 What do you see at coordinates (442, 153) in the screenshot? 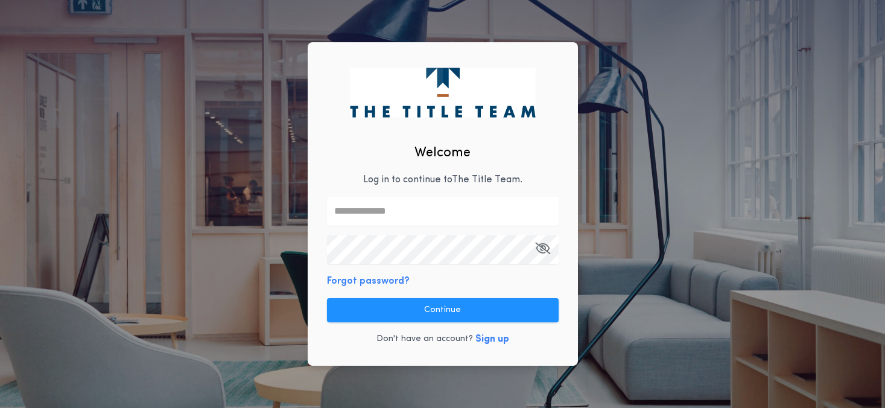
I see `h2: Welcome` at bounding box center [442, 153].